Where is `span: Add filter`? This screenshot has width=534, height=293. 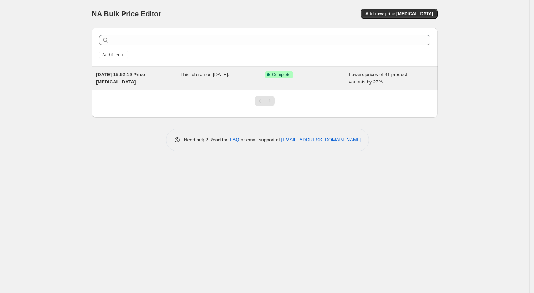
span: Add filter is located at coordinates (111, 55).